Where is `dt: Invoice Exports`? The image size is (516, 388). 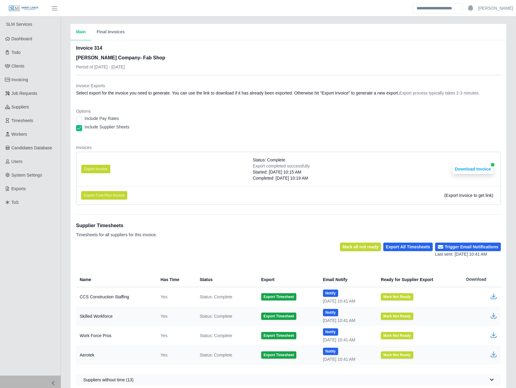 dt: Invoice Exports is located at coordinates (288, 86).